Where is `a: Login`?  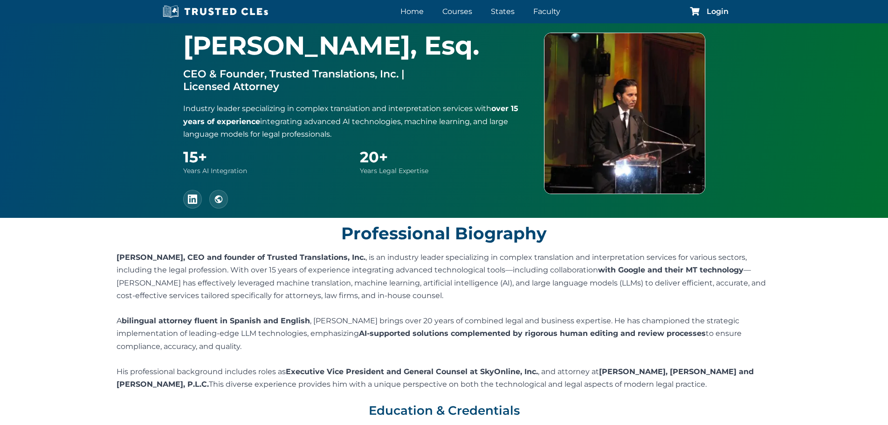 a: Login is located at coordinates (718, 12).